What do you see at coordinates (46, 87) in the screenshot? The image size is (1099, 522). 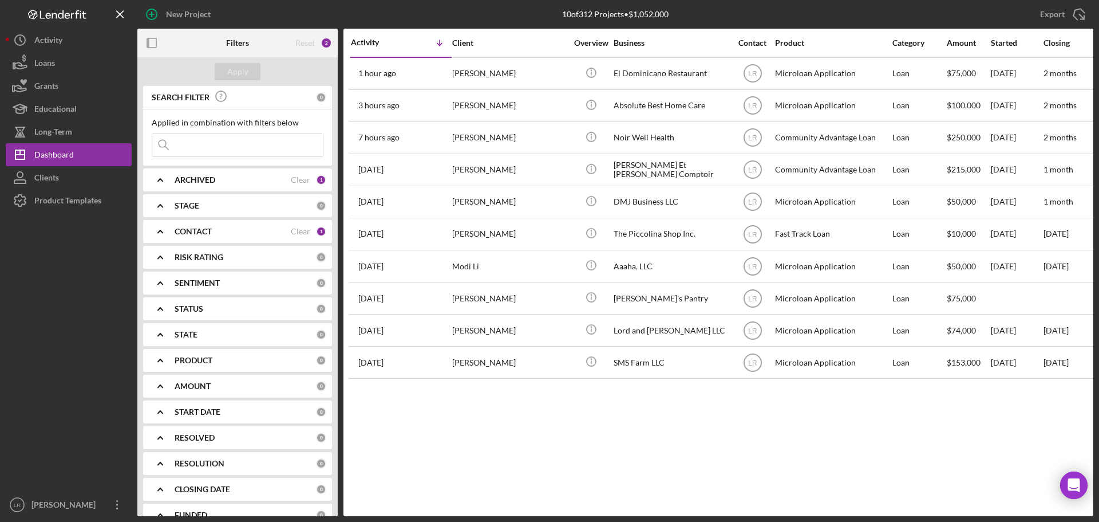 I see `div: Grants` at bounding box center [46, 87].